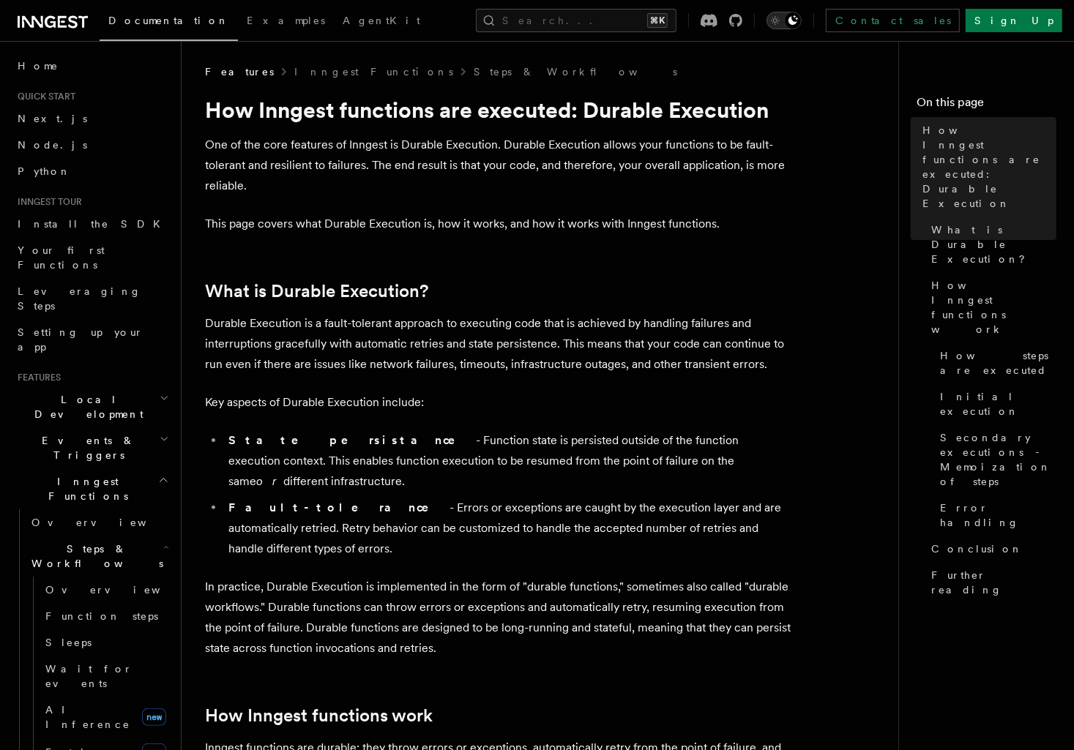  What do you see at coordinates (52, 119) in the screenshot?
I see `span: Next.js` at bounding box center [52, 119].